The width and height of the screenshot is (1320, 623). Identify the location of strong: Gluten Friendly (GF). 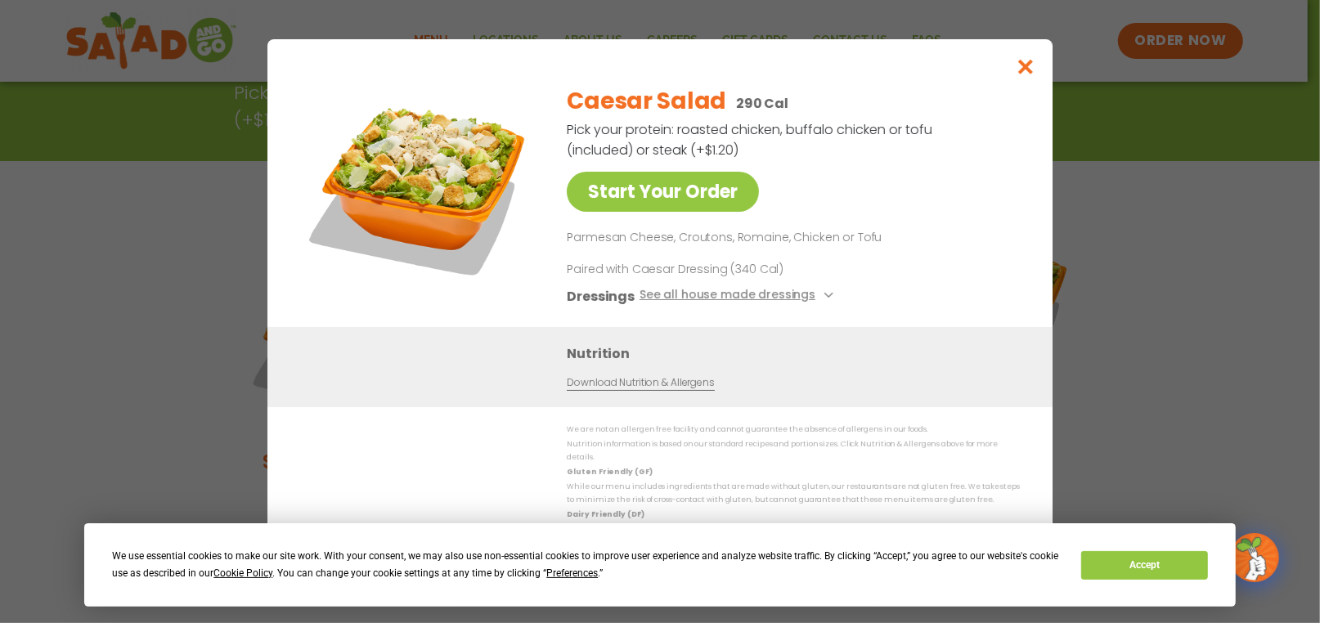
(609, 472).